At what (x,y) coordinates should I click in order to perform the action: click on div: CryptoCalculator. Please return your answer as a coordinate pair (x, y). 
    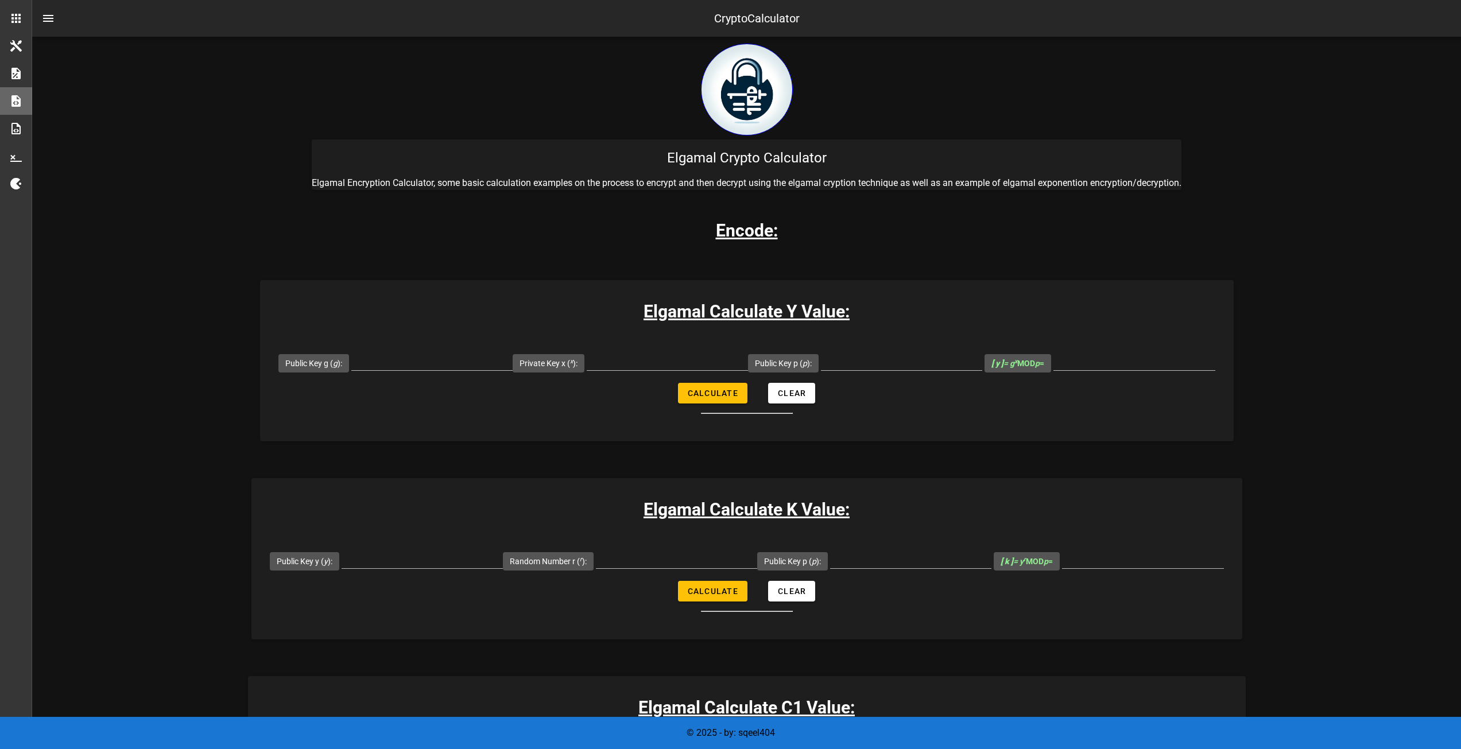
    Looking at the image, I should click on (757, 18).